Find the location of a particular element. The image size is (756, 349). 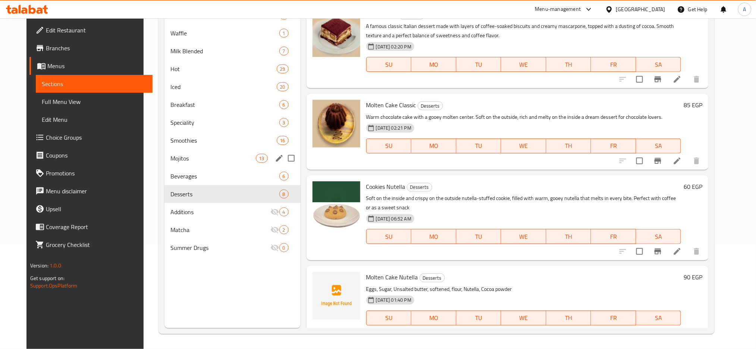

span: Breakfast is located at coordinates (225, 105).